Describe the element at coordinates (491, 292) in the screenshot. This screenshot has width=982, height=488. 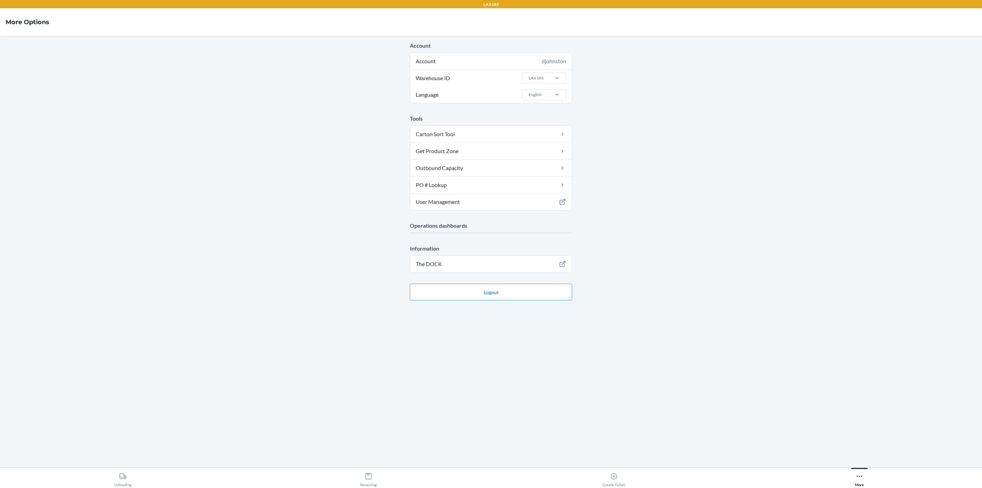
I see `button: Logout` at that location.